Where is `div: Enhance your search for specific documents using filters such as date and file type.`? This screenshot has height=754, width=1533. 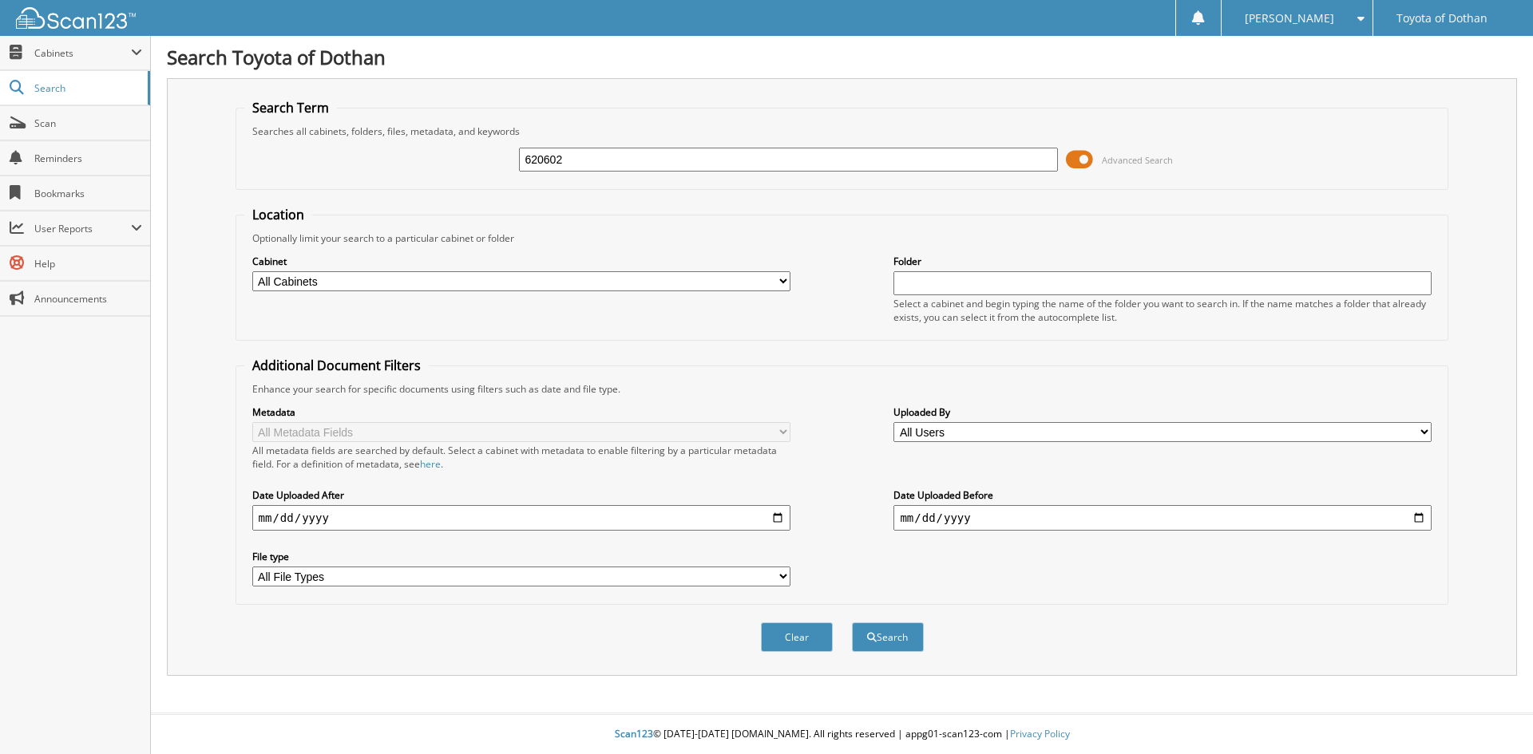
div: Enhance your search for specific documents using filters such as date and file type. is located at coordinates (842, 389).